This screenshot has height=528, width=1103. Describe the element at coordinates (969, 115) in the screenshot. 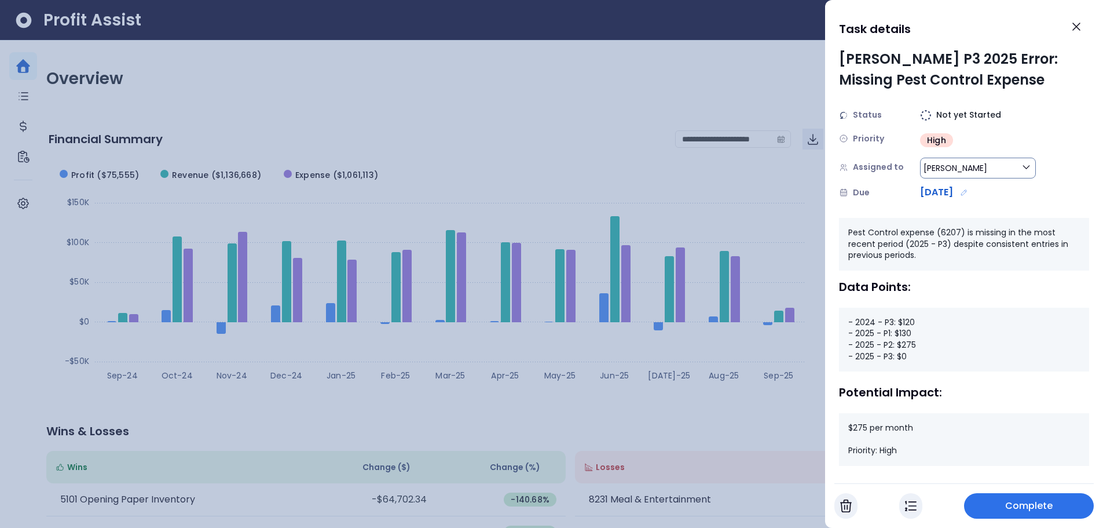

I see `span: Not yet Started` at that location.